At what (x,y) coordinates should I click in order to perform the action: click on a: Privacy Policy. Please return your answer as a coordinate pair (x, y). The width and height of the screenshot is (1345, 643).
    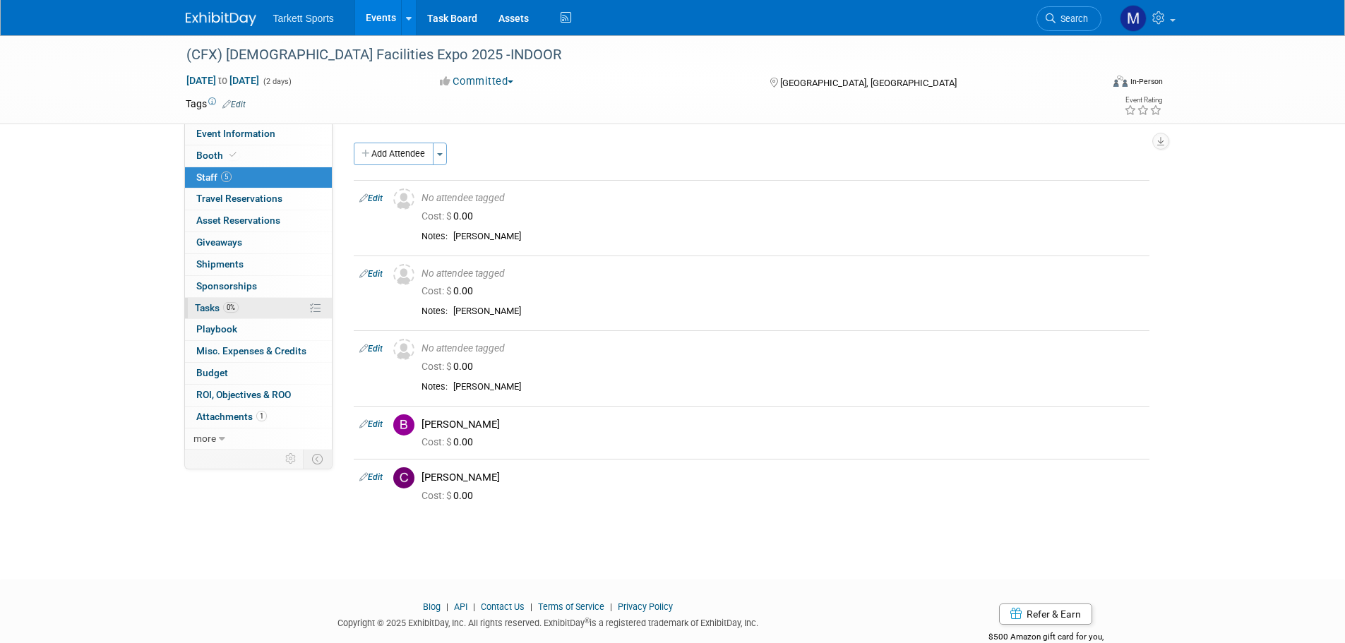
    Looking at the image, I should click on (645, 606).